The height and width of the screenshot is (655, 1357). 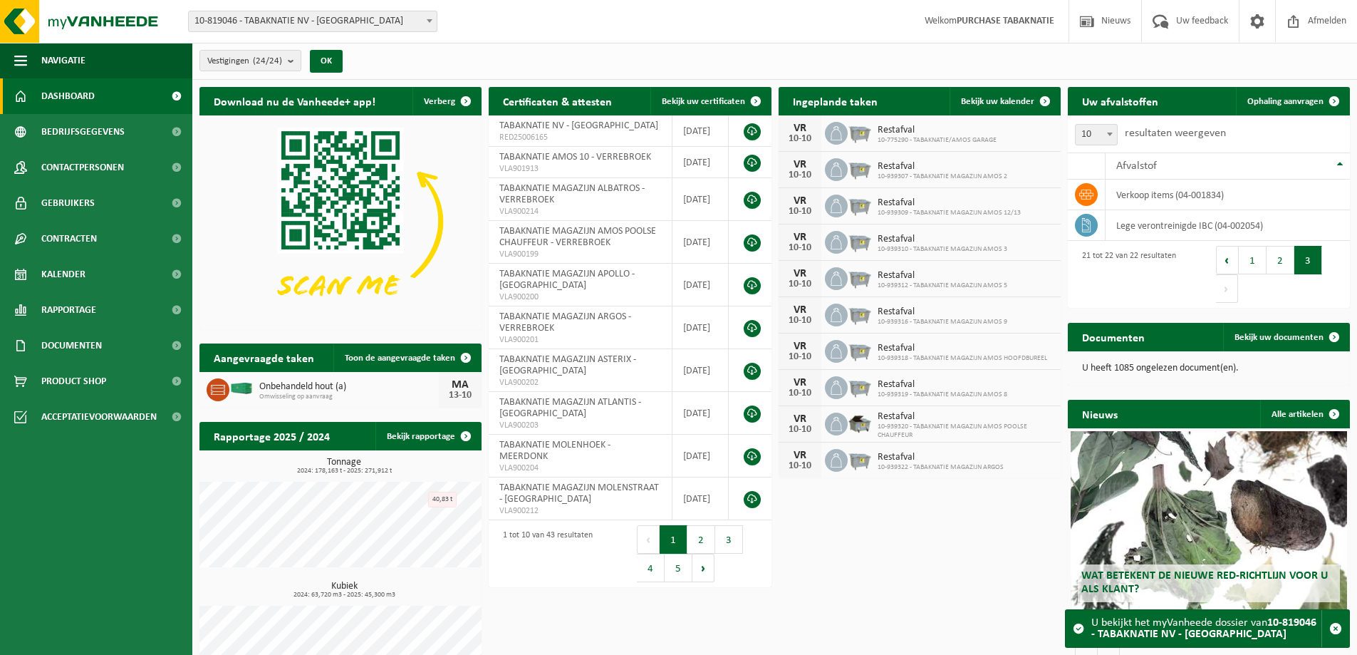 What do you see at coordinates (1100, 413) in the screenshot?
I see `h2: Nieuws` at bounding box center [1100, 413].